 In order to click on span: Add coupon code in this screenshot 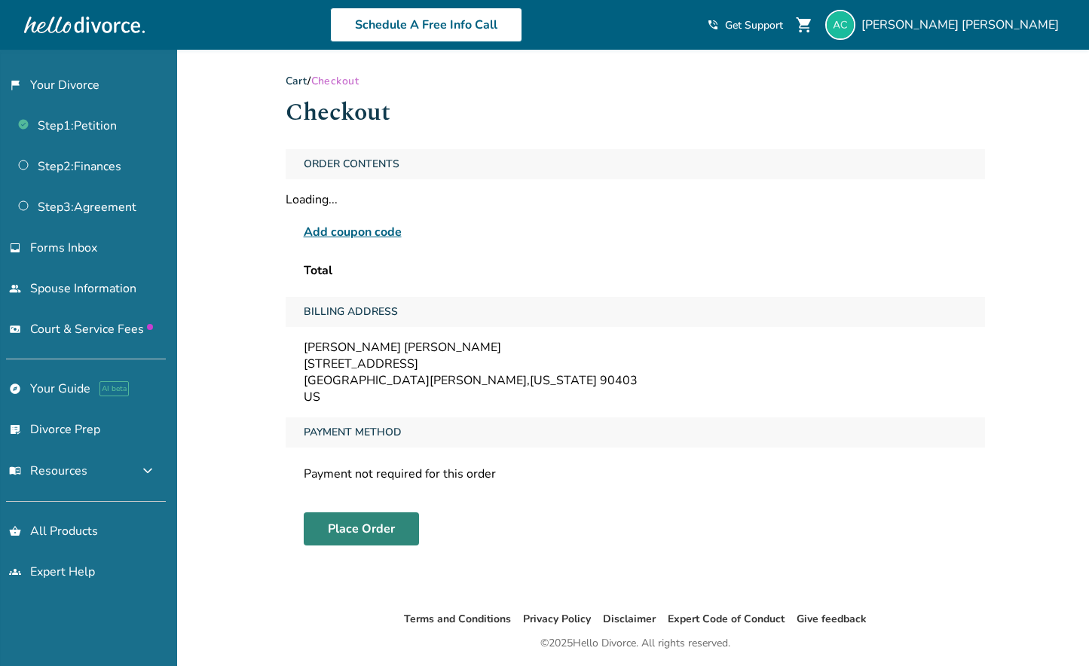, I will do `click(353, 232)`.